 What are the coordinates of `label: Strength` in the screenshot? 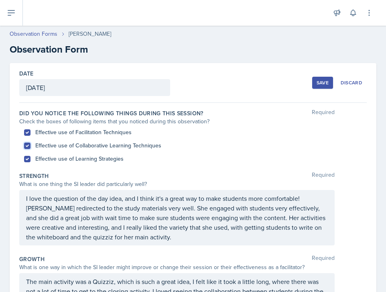 It's located at (34, 176).